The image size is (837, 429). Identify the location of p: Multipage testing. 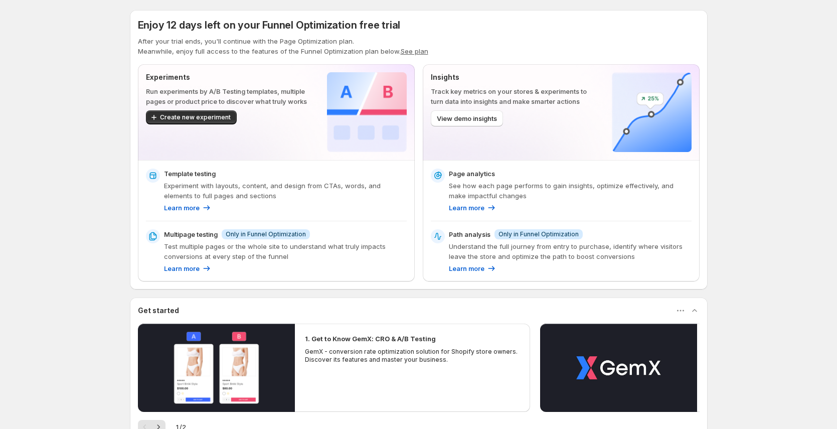
(191, 234).